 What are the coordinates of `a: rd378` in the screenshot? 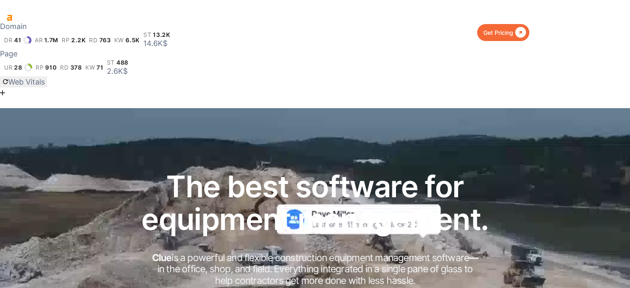 It's located at (71, 68).